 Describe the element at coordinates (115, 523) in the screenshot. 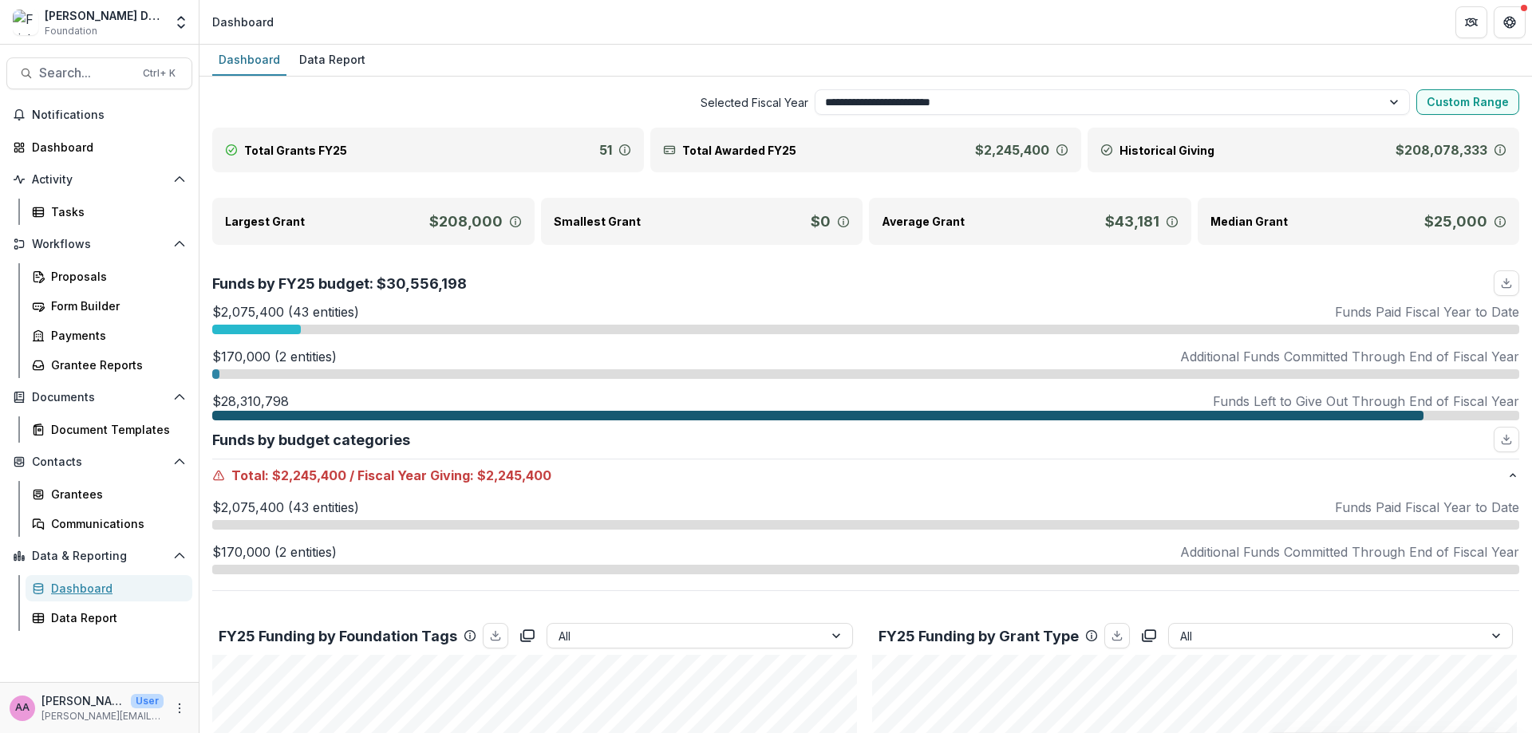

I see `div: Communications` at that location.